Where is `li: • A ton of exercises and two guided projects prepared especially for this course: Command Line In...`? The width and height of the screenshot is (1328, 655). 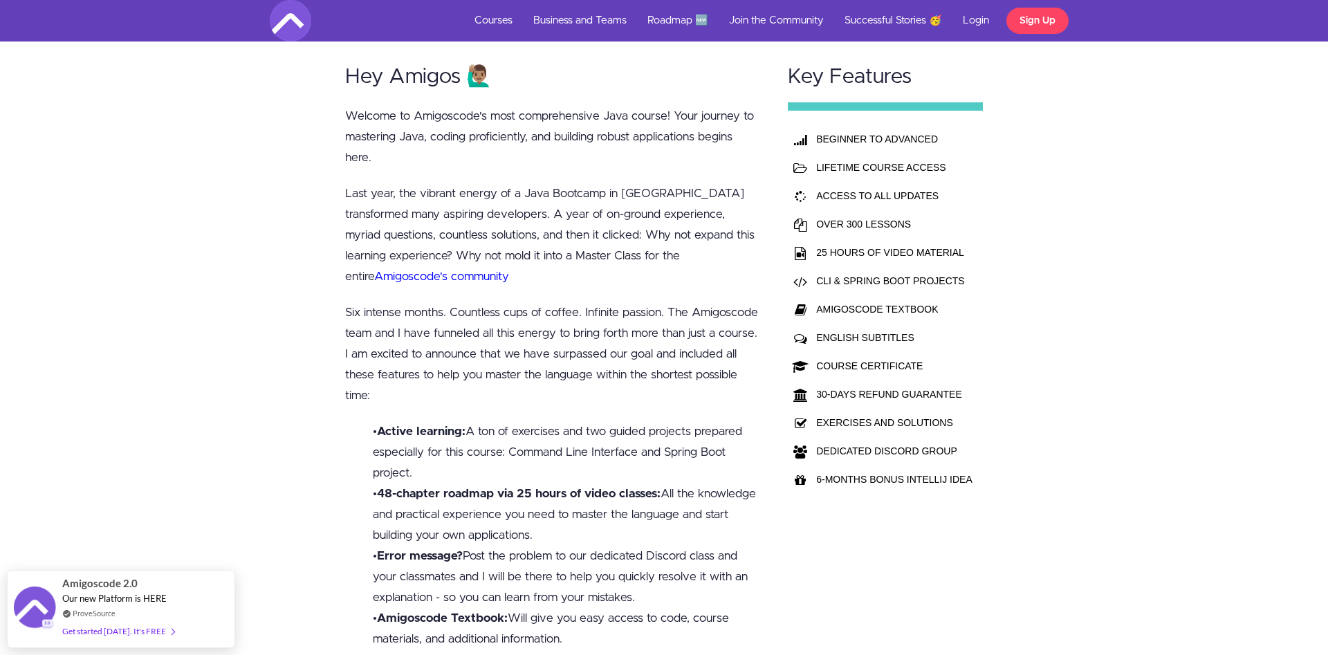 li: • A ton of exercises and two guided projects prepared especially for this course: Command Line In... is located at coordinates (567, 452).